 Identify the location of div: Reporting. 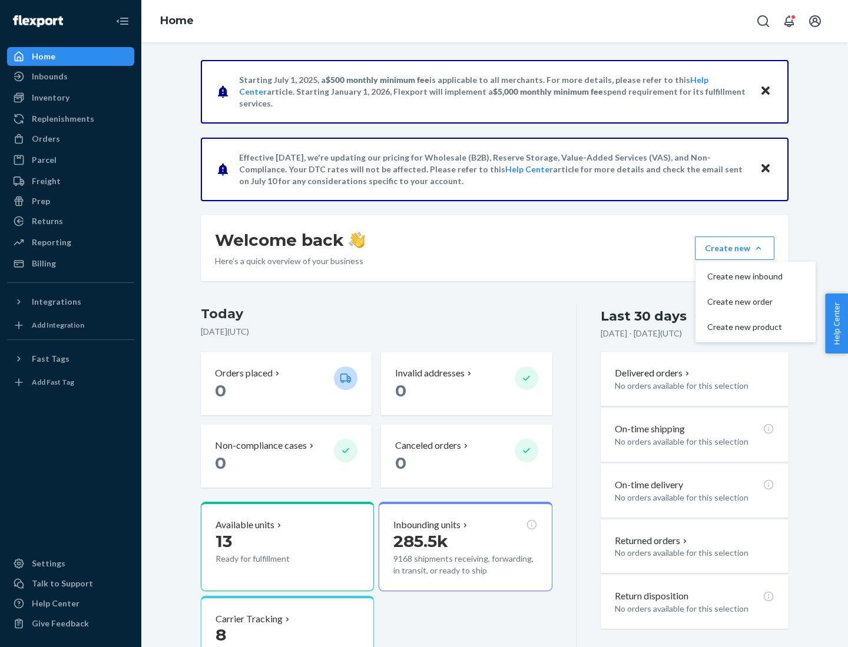
(51, 242).